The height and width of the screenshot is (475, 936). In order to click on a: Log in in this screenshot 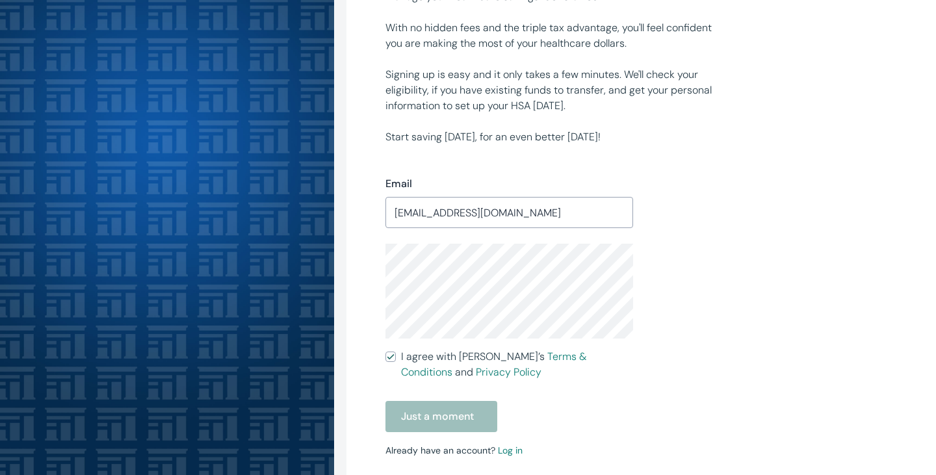, I will do `click(510, 450)`.